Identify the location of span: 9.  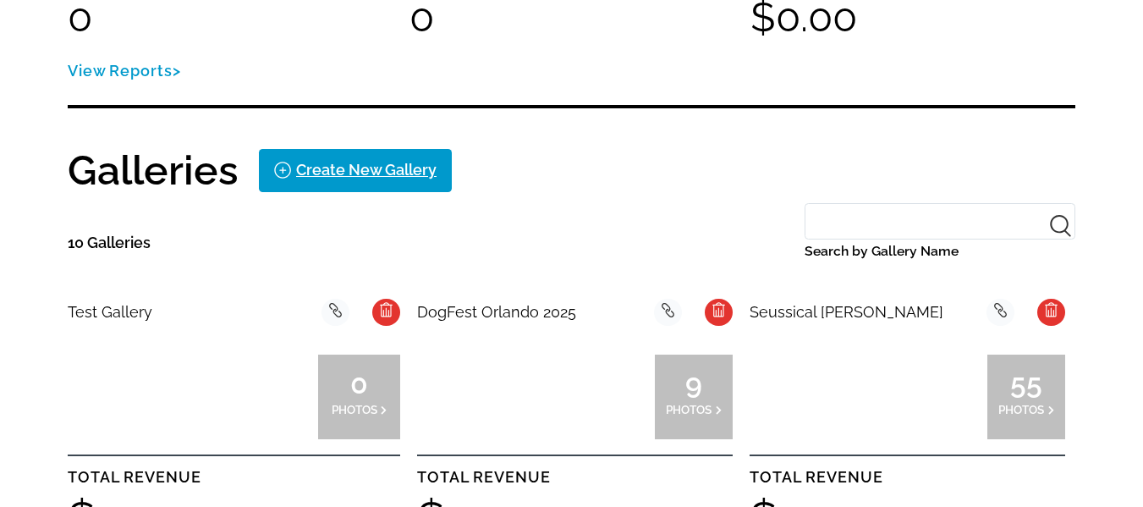
(694, 383).